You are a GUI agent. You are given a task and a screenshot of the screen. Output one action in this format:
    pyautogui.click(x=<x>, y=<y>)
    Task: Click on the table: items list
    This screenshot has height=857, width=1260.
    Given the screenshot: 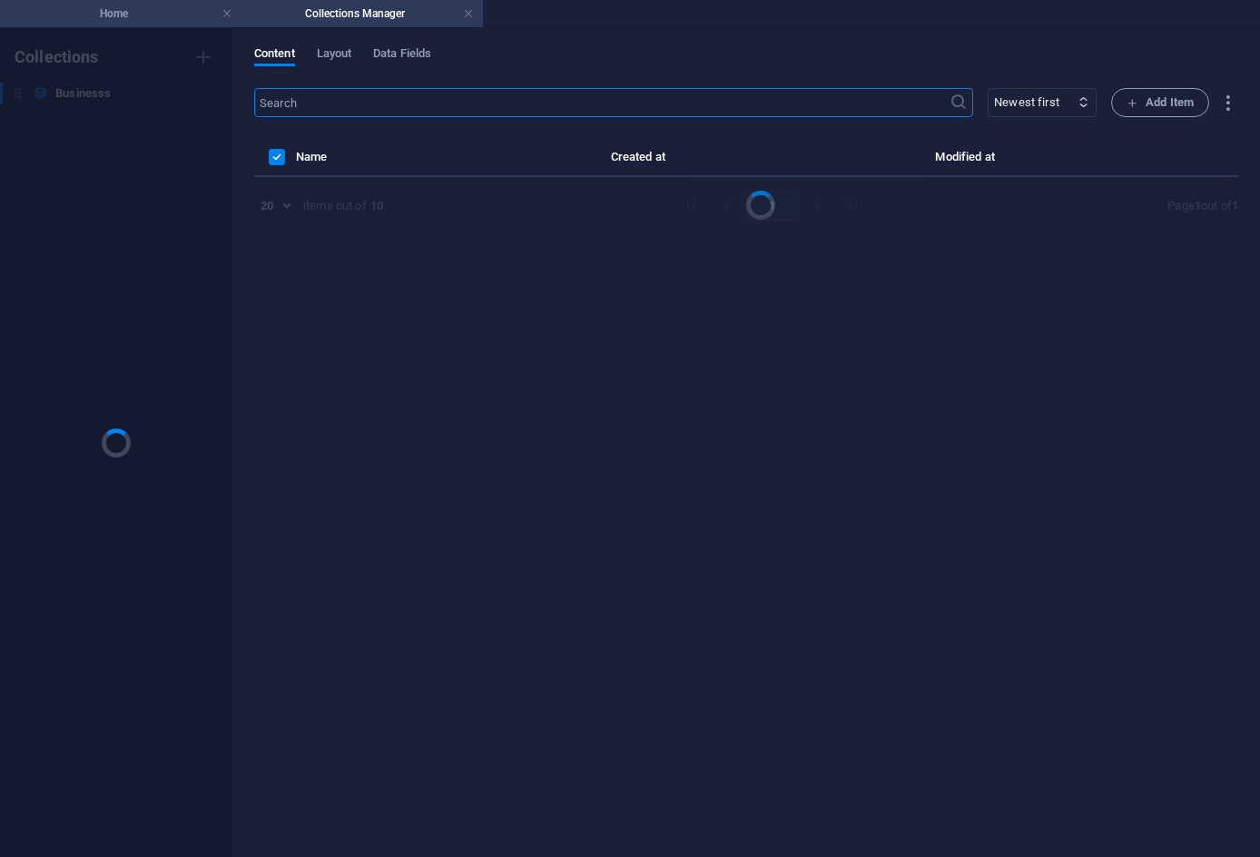 What is the action you would take?
    pyautogui.click(x=746, y=162)
    